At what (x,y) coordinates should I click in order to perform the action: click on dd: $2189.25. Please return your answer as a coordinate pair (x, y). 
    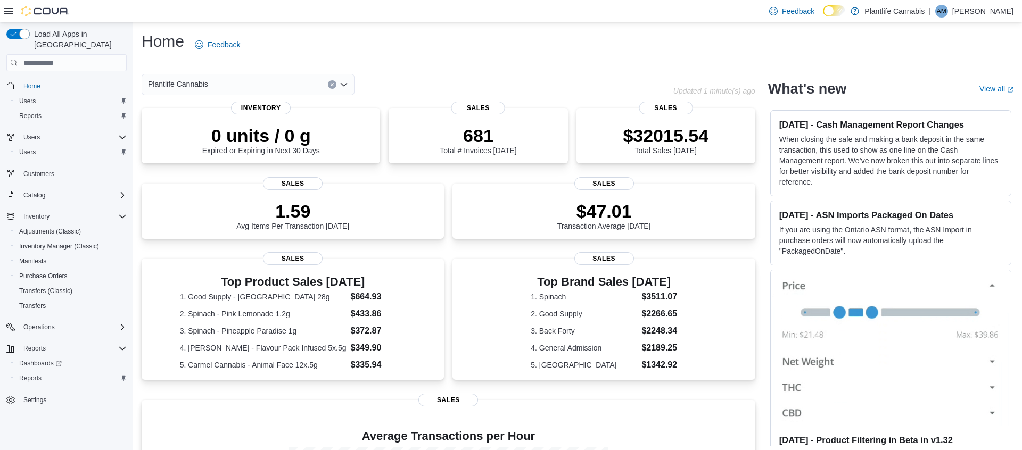
    Looking at the image, I should click on (659, 348).